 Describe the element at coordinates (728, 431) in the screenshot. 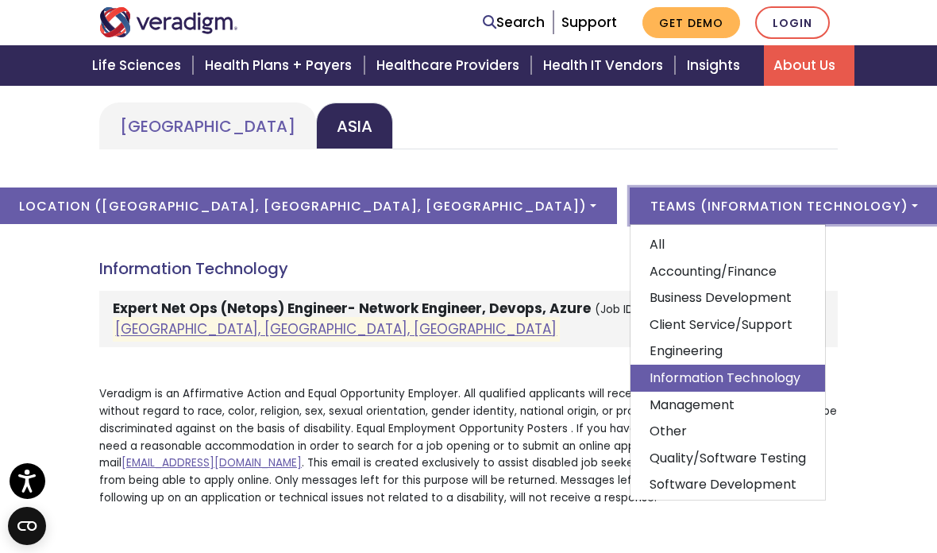

I see `a: Other` at that location.